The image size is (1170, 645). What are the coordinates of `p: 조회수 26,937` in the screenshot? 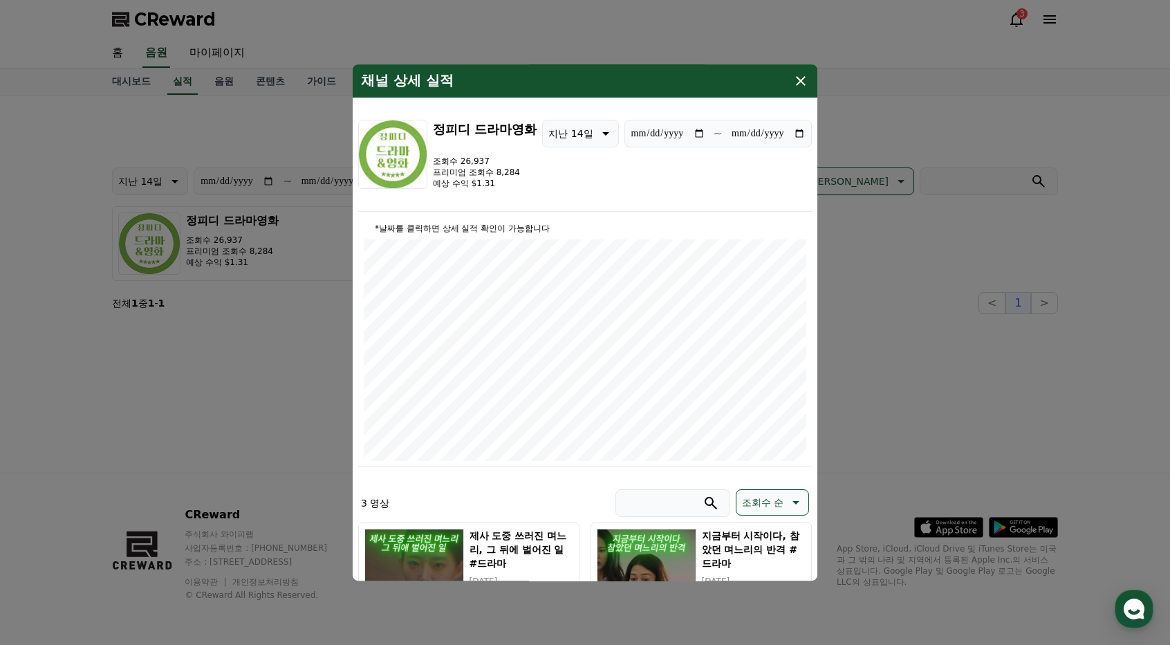 It's located at (485, 161).